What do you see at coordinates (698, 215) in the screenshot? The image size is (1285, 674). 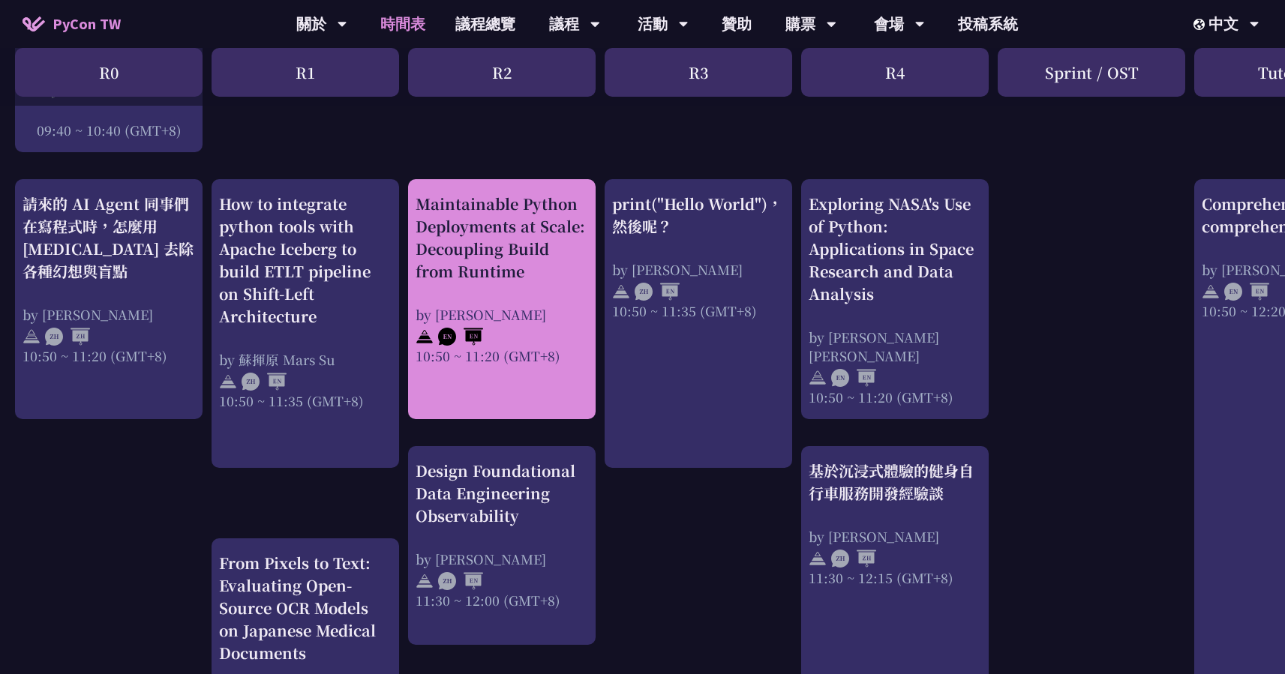 I see `div: print("Hello World")，然後呢？` at bounding box center [698, 215].